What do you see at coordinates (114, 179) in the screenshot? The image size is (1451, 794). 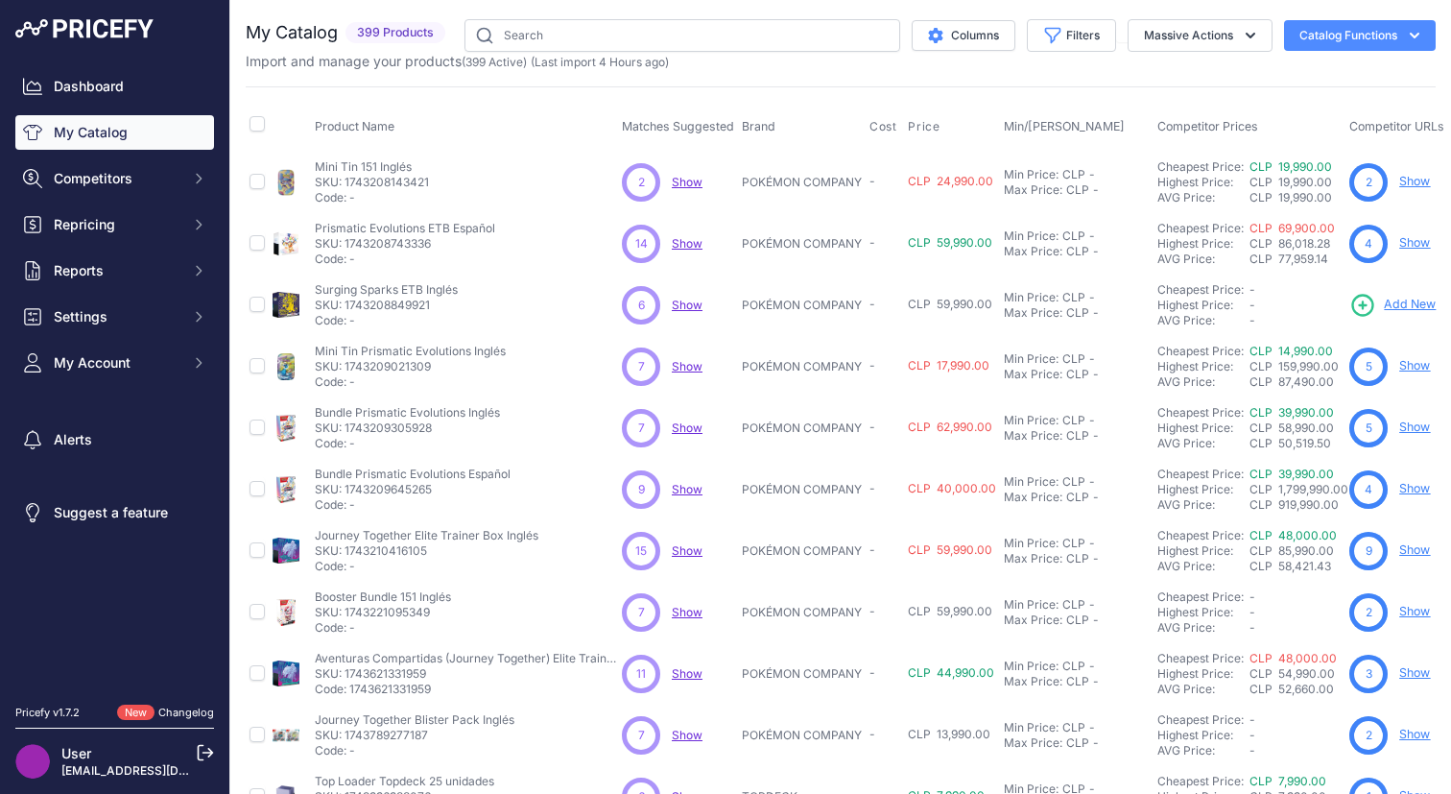 I see `button: Competitors` at bounding box center [114, 179].